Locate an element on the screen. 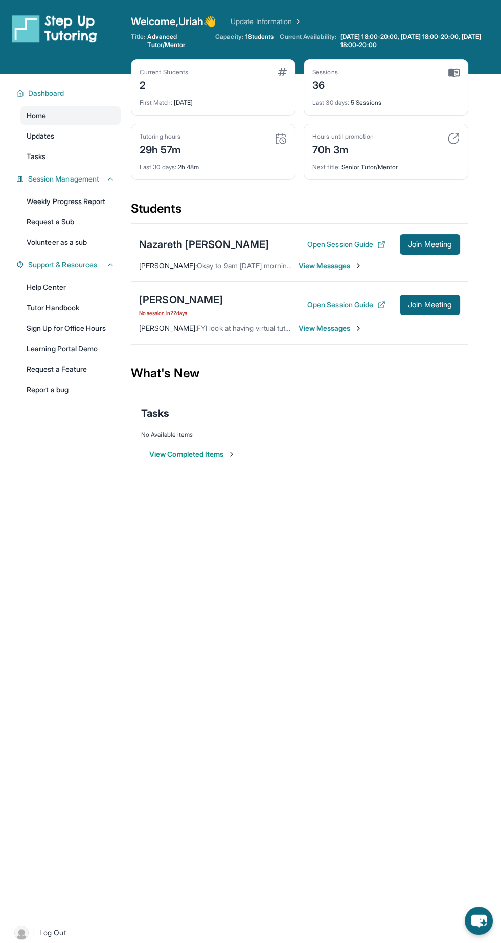  button: chat-button is located at coordinates (479, 921).